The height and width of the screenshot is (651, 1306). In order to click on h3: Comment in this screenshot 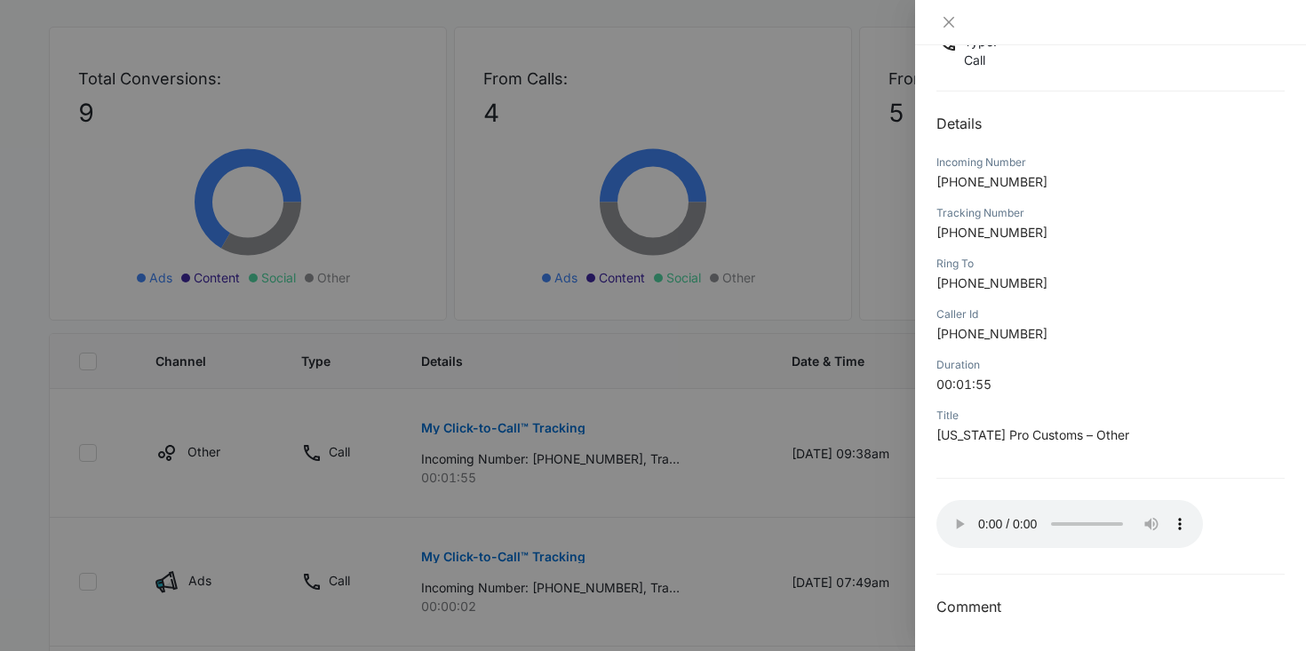, I will do `click(1111, 607)`.